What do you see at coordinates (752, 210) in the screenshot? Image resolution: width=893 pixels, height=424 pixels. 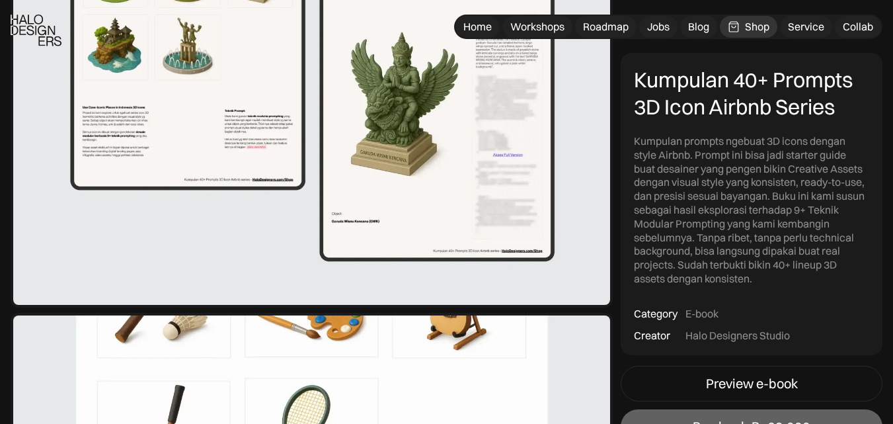 I see `div: Kumpulan prompts ngebuat 3D icons dengan style Airbnb. Prompt ini bisa jadi starter guide buat de...` at bounding box center [752, 210].